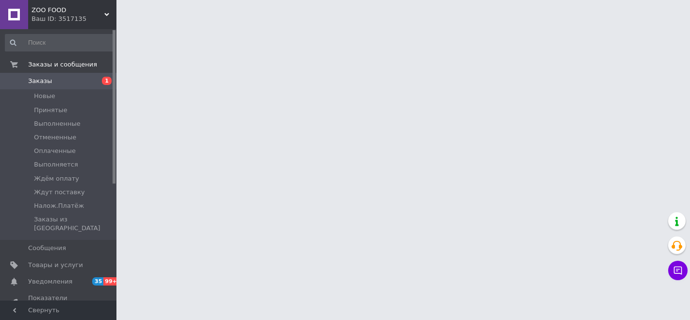 Image resolution: width=690 pixels, height=320 pixels. Describe the element at coordinates (45, 96) in the screenshot. I see `span: Новые` at that location.